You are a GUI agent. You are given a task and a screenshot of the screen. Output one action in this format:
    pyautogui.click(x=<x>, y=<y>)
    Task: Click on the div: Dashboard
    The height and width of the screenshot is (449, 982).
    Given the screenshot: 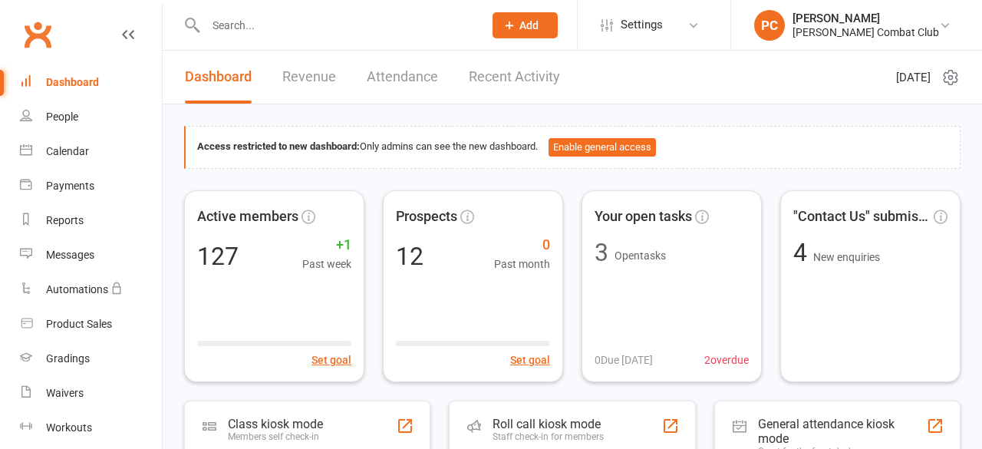 What is the action you would take?
    pyautogui.click(x=72, y=82)
    